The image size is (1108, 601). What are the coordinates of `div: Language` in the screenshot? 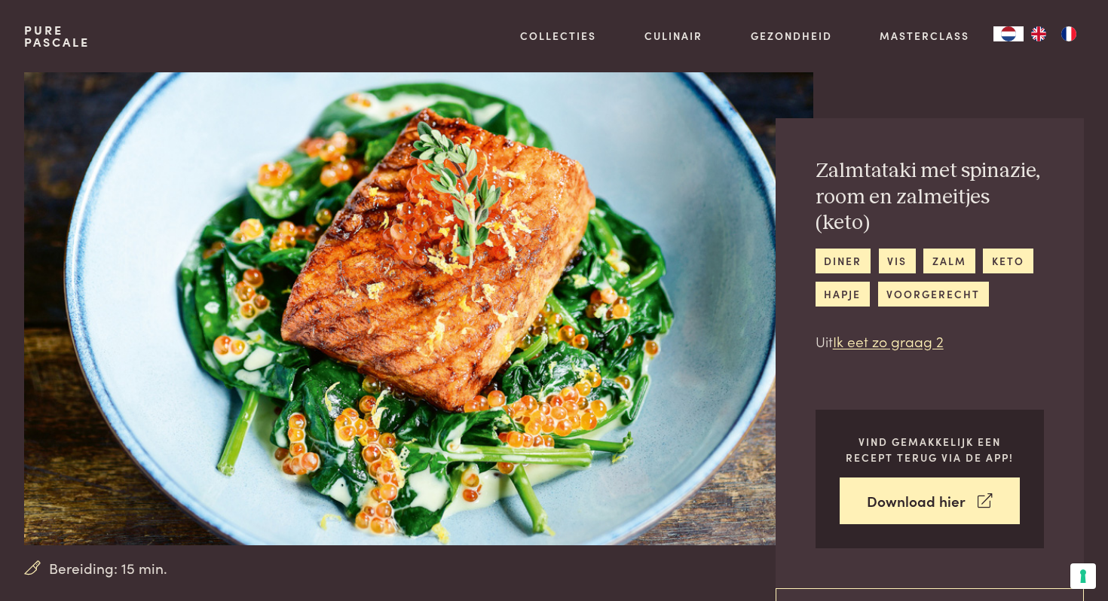 It's located at (1008, 34).